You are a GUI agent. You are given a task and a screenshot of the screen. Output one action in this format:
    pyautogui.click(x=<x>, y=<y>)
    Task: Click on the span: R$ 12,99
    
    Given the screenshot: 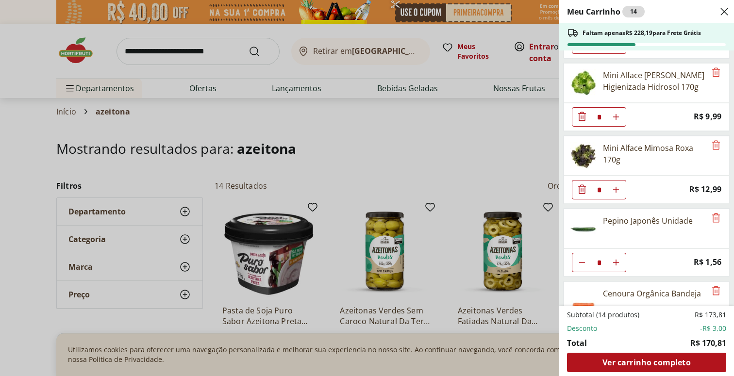 What is the action you would take?
    pyautogui.click(x=706, y=189)
    